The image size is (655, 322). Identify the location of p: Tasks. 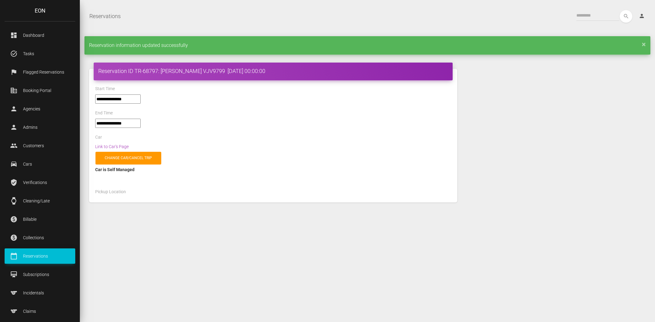
(40, 54).